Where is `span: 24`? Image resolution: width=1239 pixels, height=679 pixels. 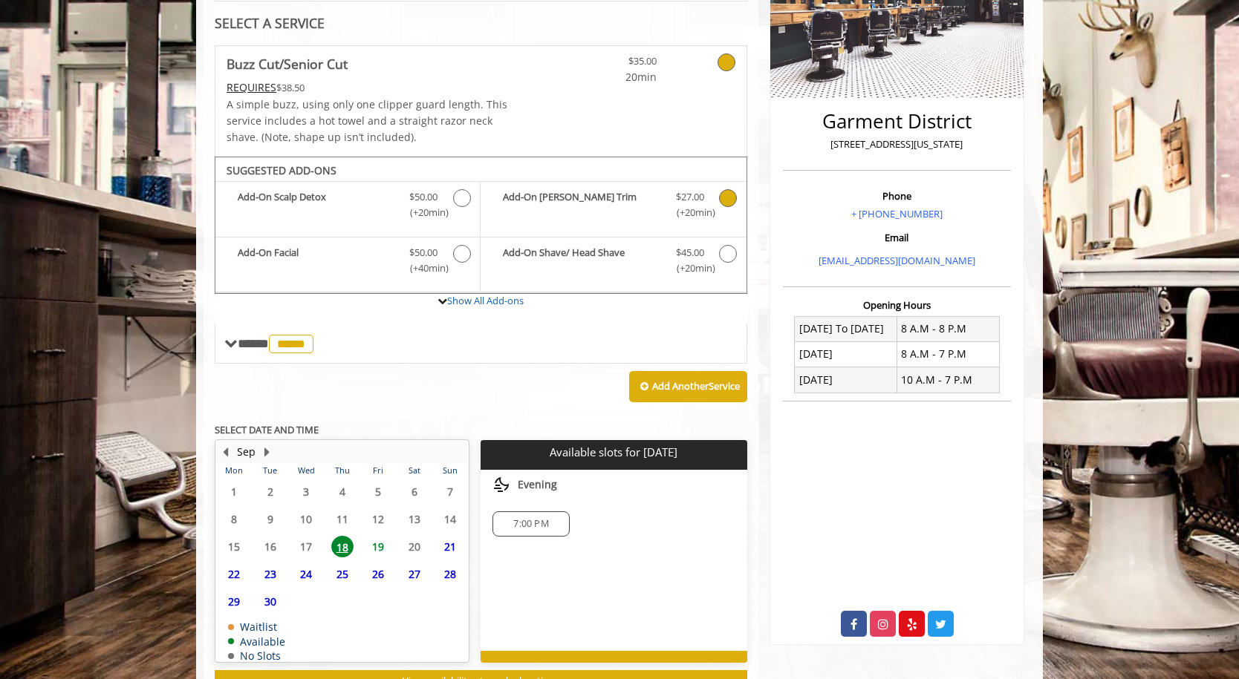 span: 24 is located at coordinates (306, 574).